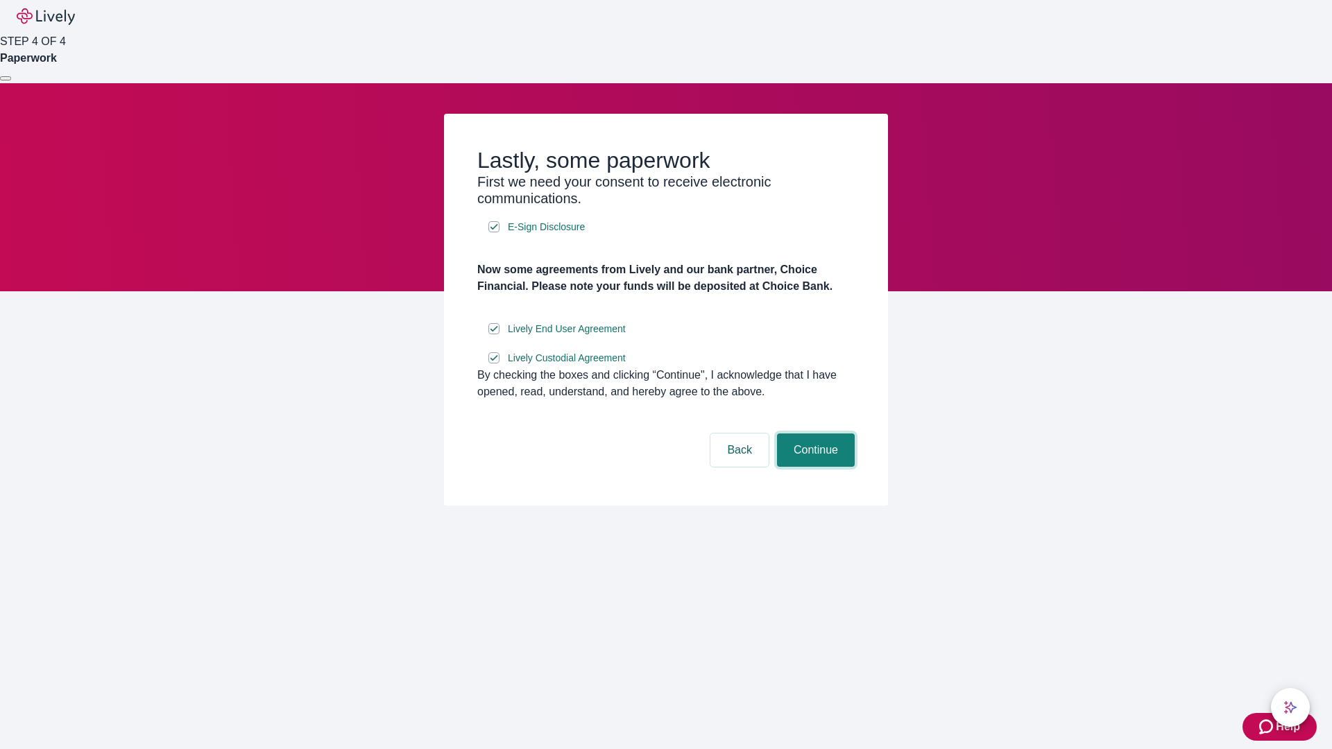 The image size is (1332, 749). Describe the element at coordinates (1267, 727) in the screenshot. I see `svg: Zendesk support icon` at that location.